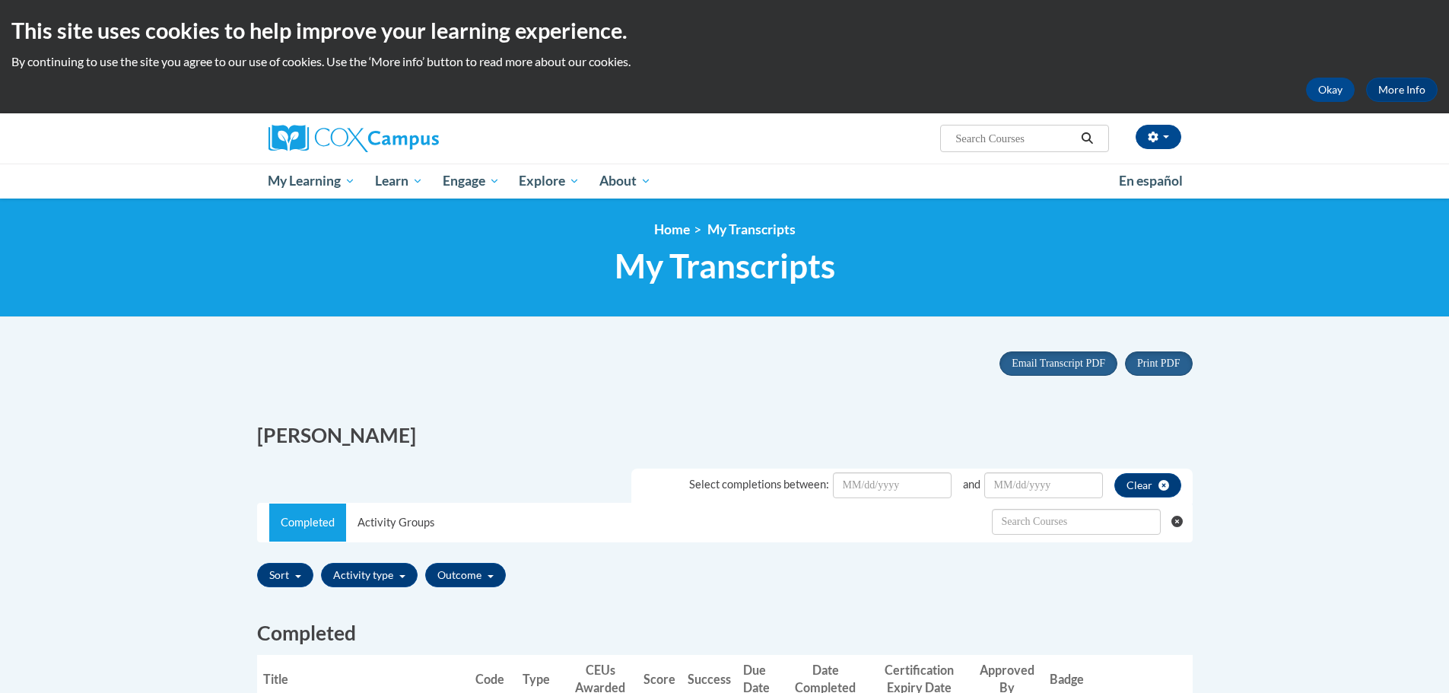  I want to click on a: About, so click(625, 181).